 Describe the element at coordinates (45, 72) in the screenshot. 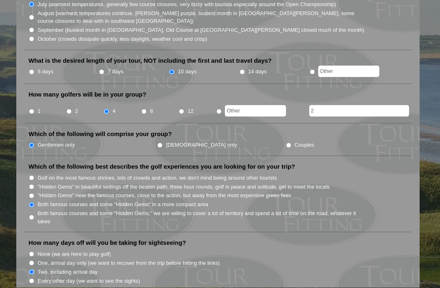

I see `label: 5 days` at that location.